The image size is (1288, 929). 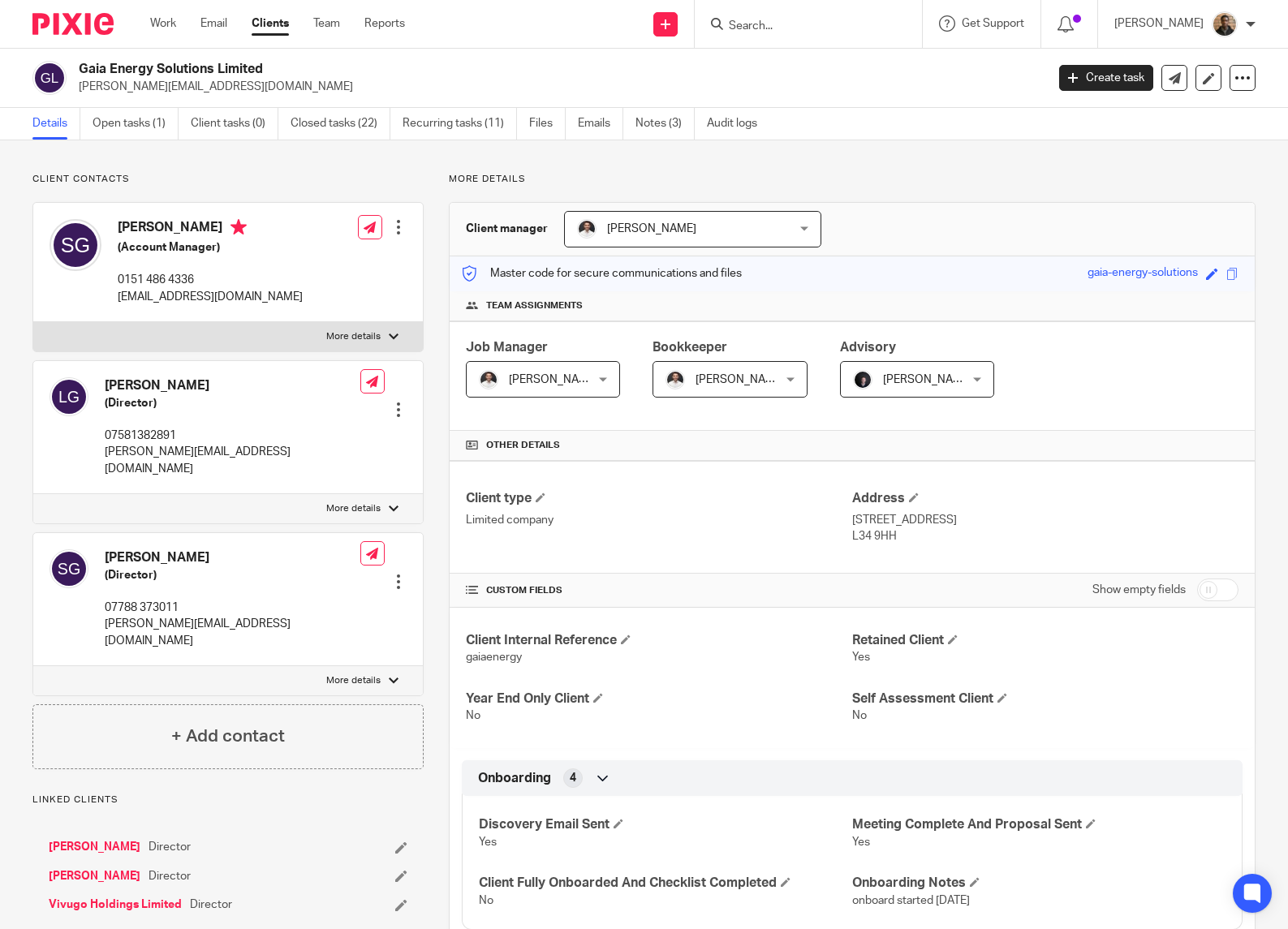 What do you see at coordinates (1046, 640) in the screenshot?
I see `h4: Retained Client` at bounding box center [1046, 640].